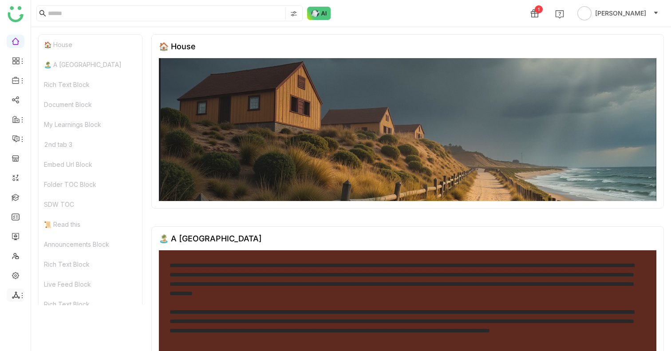 This screenshot has height=351, width=671. I want to click on div: Embed Url Block, so click(90, 164).